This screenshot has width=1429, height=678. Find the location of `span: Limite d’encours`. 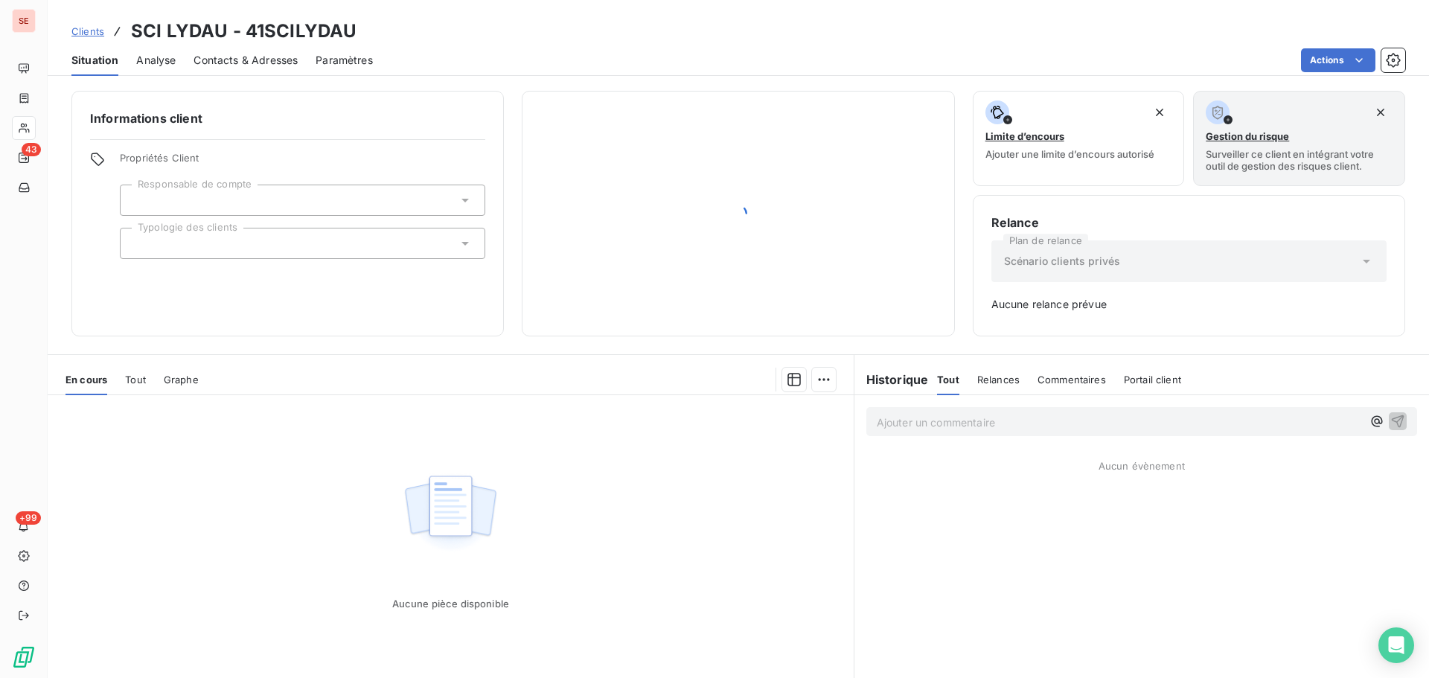

span: Limite d’encours is located at coordinates (1025, 136).